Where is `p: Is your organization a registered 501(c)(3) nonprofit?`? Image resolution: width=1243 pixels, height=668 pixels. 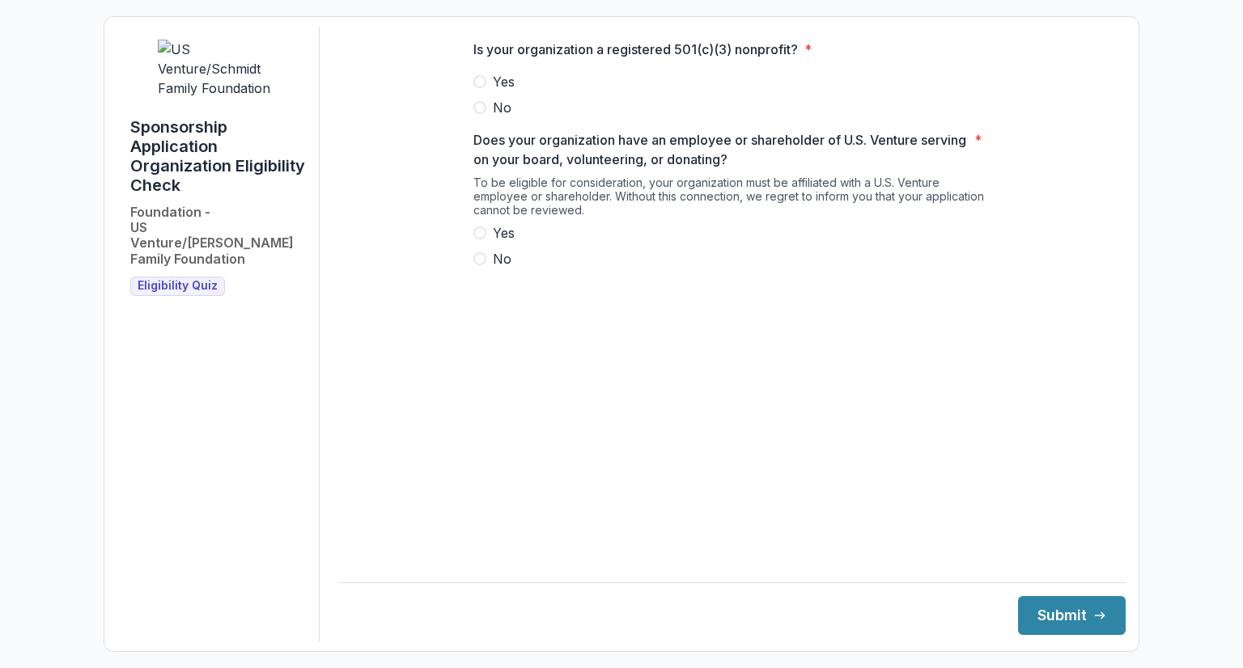
p: Is your organization a registered 501(c)(3) nonprofit? is located at coordinates (635, 49).